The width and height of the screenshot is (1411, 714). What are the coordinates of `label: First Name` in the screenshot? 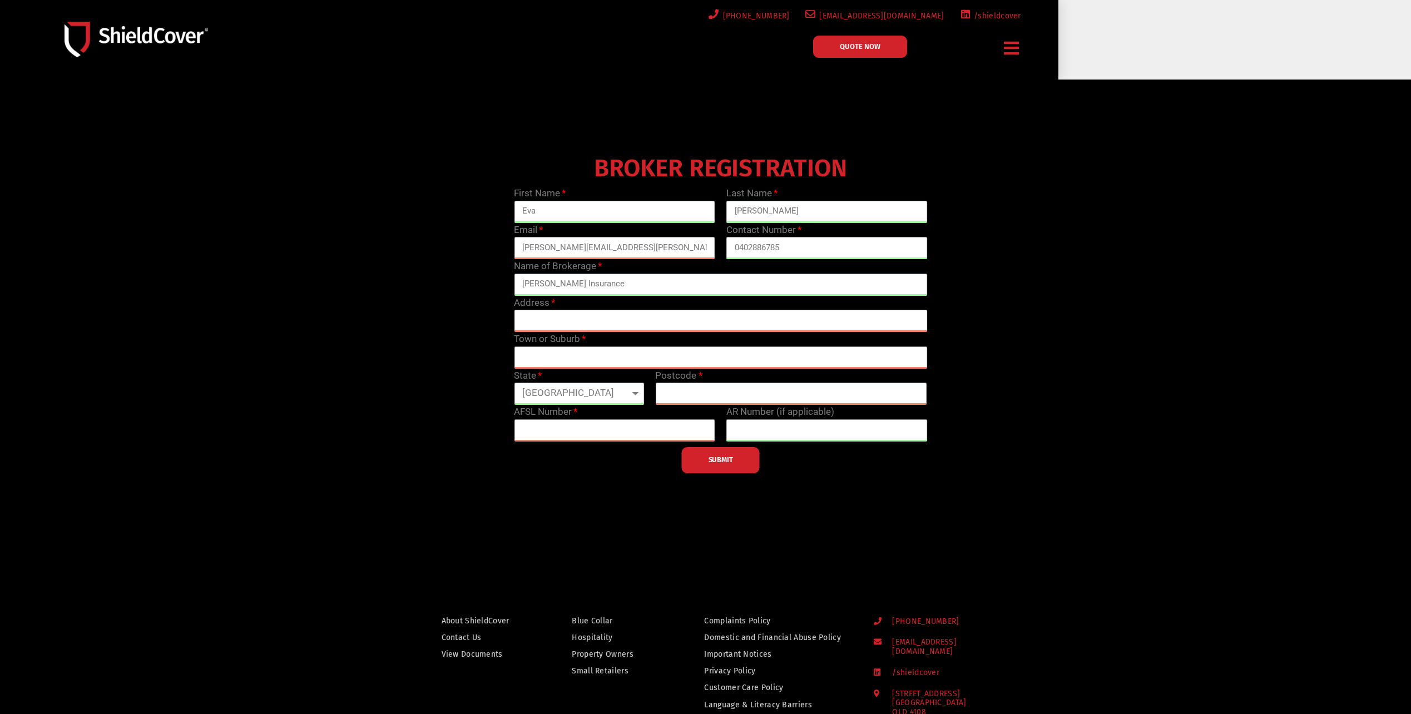 It's located at (539, 194).